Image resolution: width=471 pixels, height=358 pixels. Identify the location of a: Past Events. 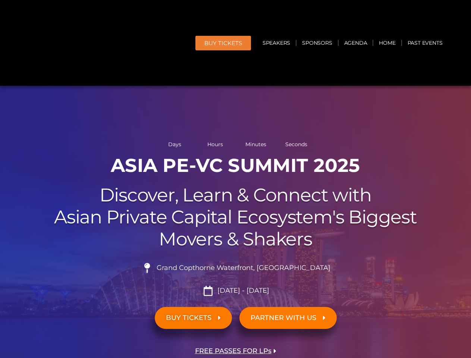
(426, 43).